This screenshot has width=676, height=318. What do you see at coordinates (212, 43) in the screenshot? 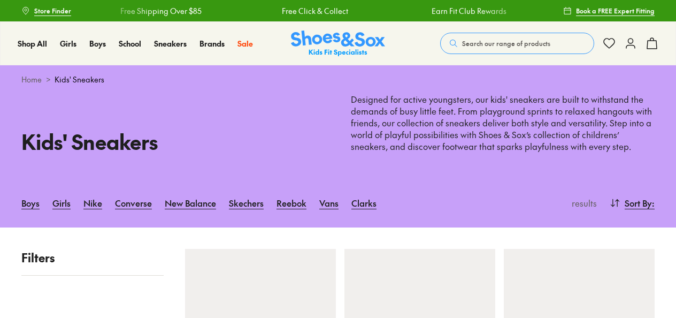
I see `span: Brands` at bounding box center [212, 43].